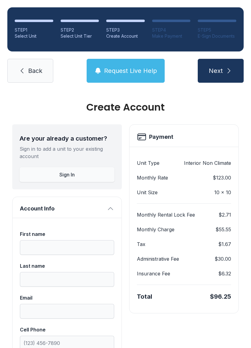 The width and height of the screenshot is (251, 348). What do you see at coordinates (141, 244) in the screenshot?
I see `dt: Tax` at bounding box center [141, 244].